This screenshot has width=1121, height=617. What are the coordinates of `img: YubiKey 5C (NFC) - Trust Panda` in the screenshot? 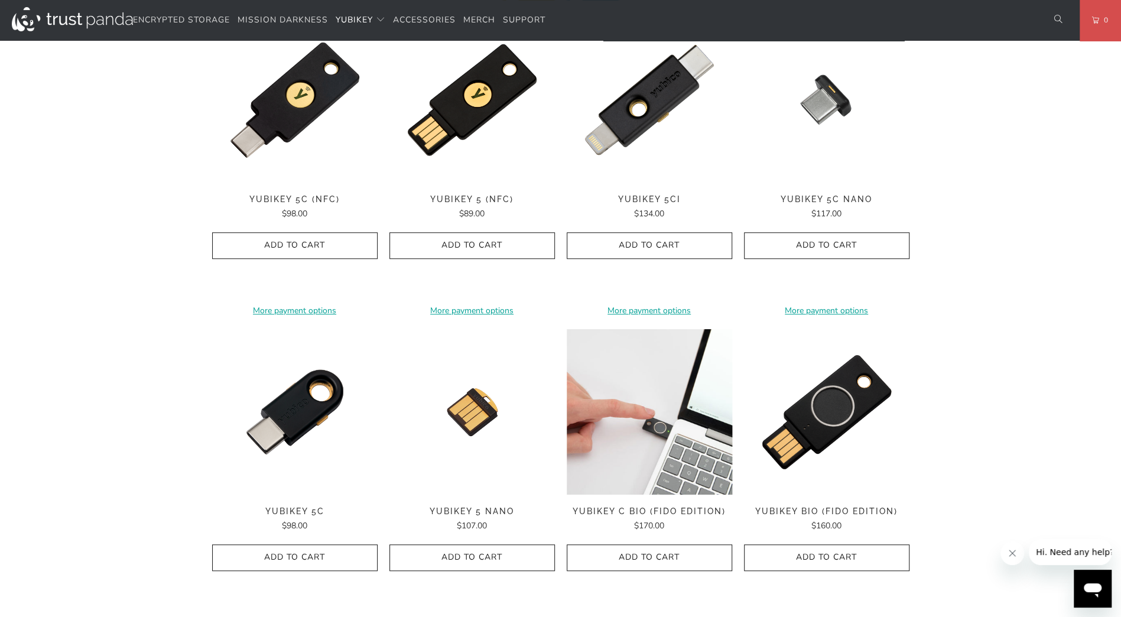 It's located at (295, 100).